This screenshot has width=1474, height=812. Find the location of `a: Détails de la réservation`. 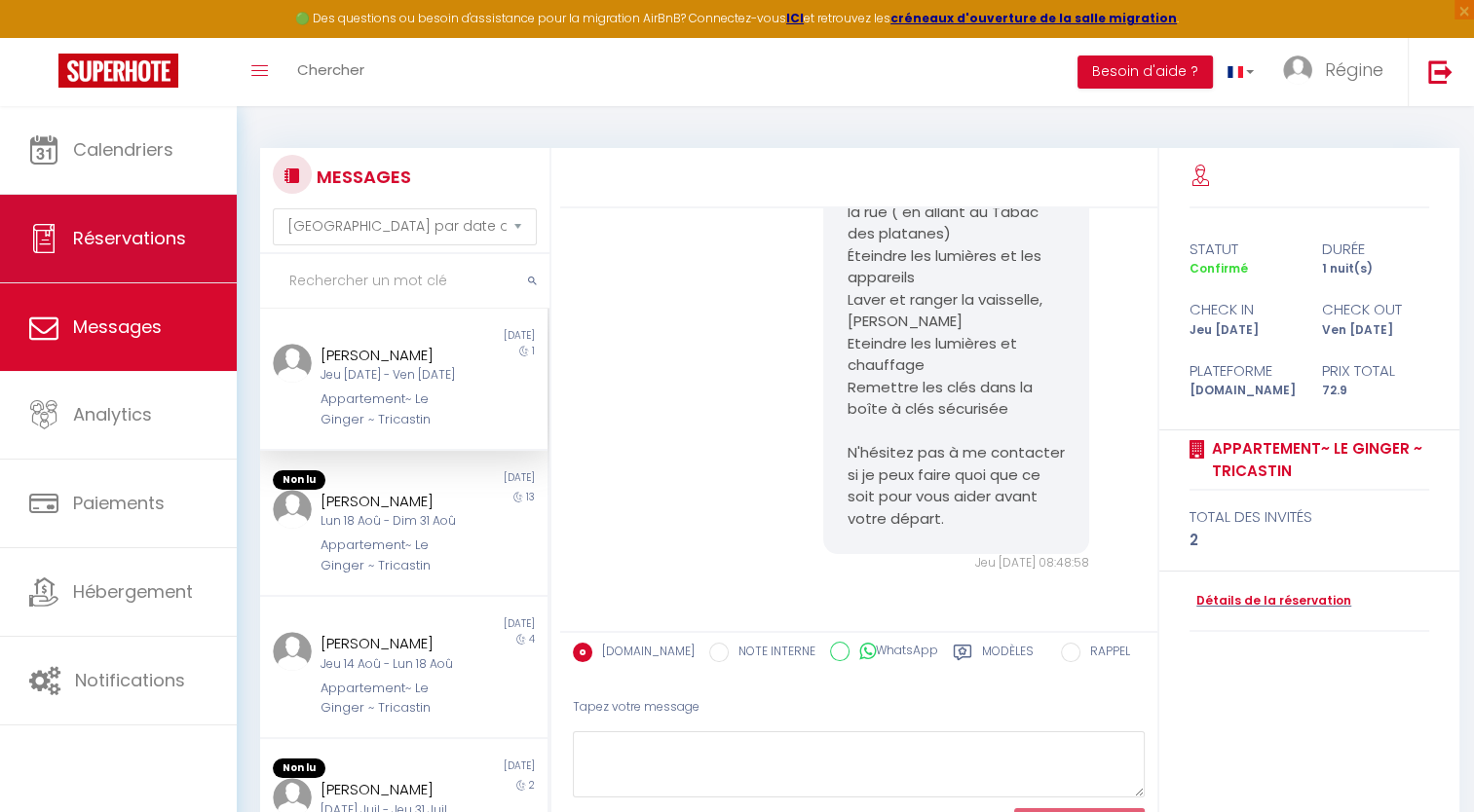

a: Détails de la réservation is located at coordinates (1270, 601).